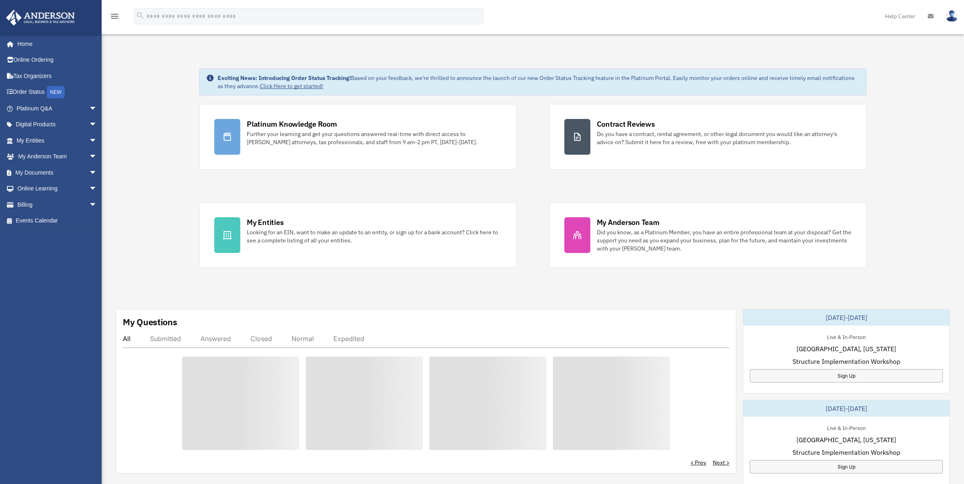  Describe the element at coordinates (115, 16) in the screenshot. I see `i: menu` at that location.